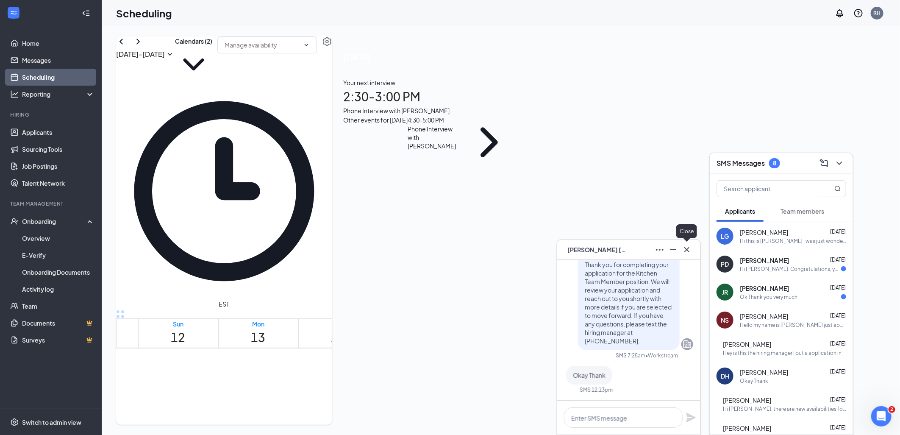  I want to click on a: Job Postings, so click(58, 166).